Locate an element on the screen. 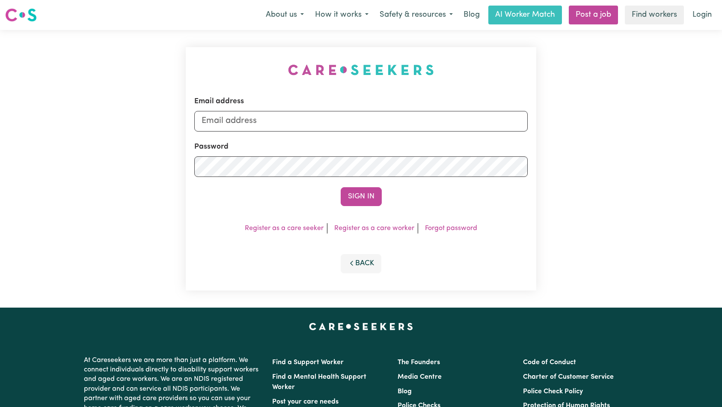 This screenshot has width=722, height=407. a: Find workers is located at coordinates (654, 15).